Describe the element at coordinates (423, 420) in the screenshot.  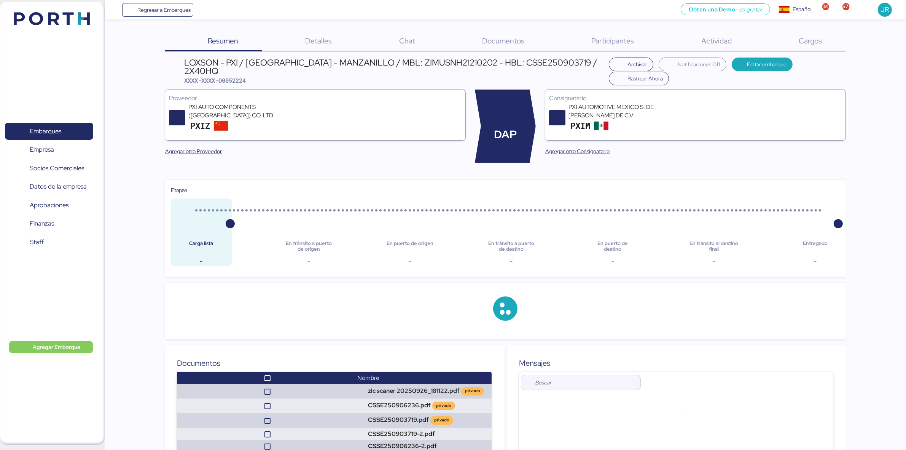
I see `td: CSSE250903719.pdf` at that location.